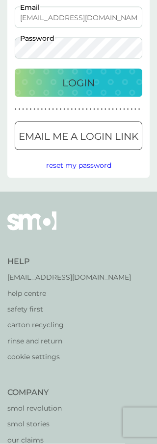  I want to click on p: carton recycling, so click(69, 325).